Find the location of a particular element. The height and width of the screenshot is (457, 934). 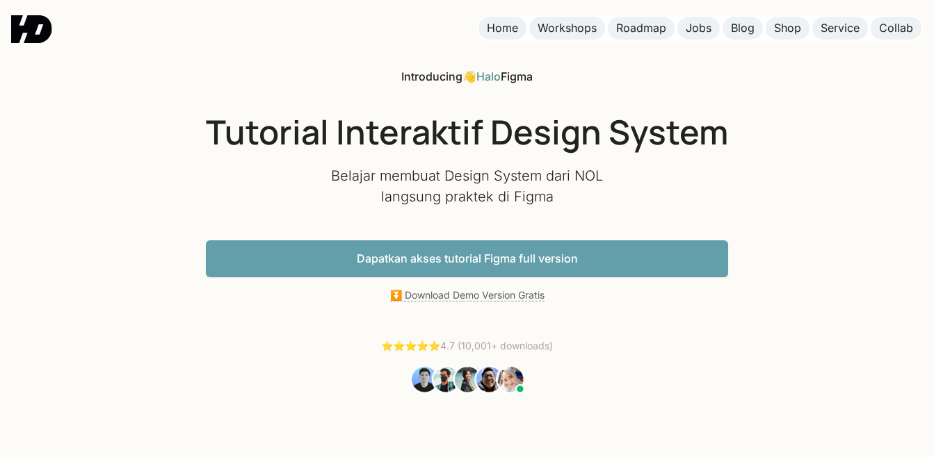

a: ⏬ Download Demo Version Gratis is located at coordinates (467, 295).